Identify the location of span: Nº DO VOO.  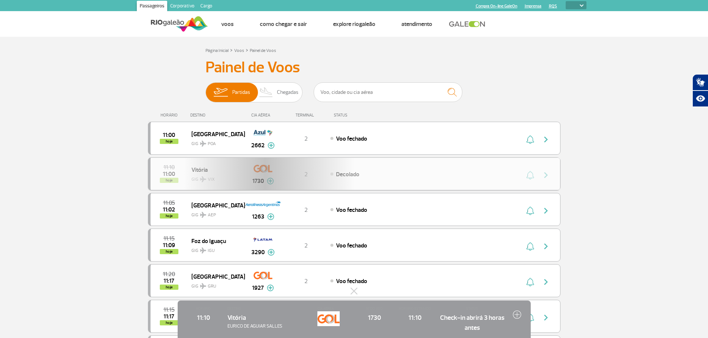
(374, 309).